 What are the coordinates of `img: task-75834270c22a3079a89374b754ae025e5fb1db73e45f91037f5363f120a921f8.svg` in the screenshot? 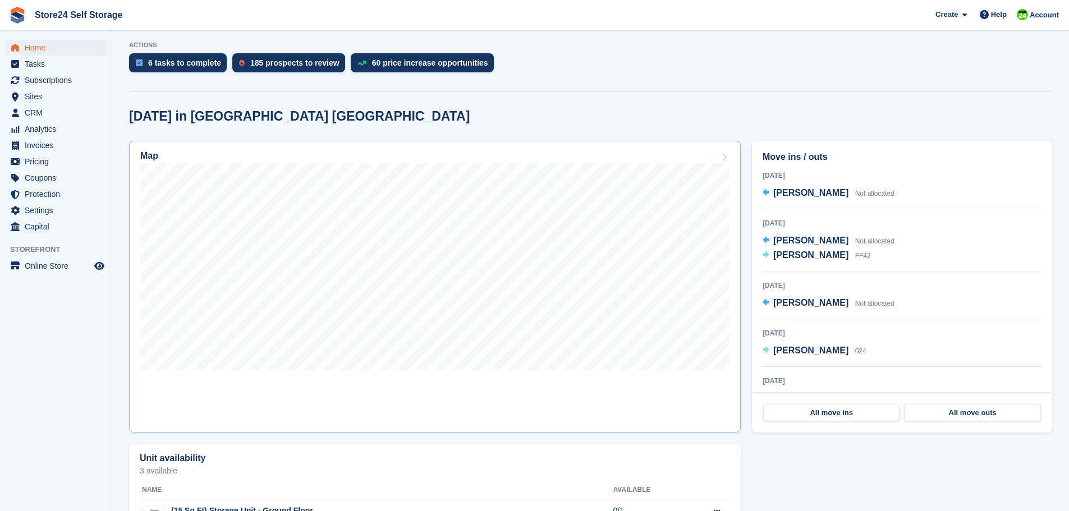 It's located at (139, 63).